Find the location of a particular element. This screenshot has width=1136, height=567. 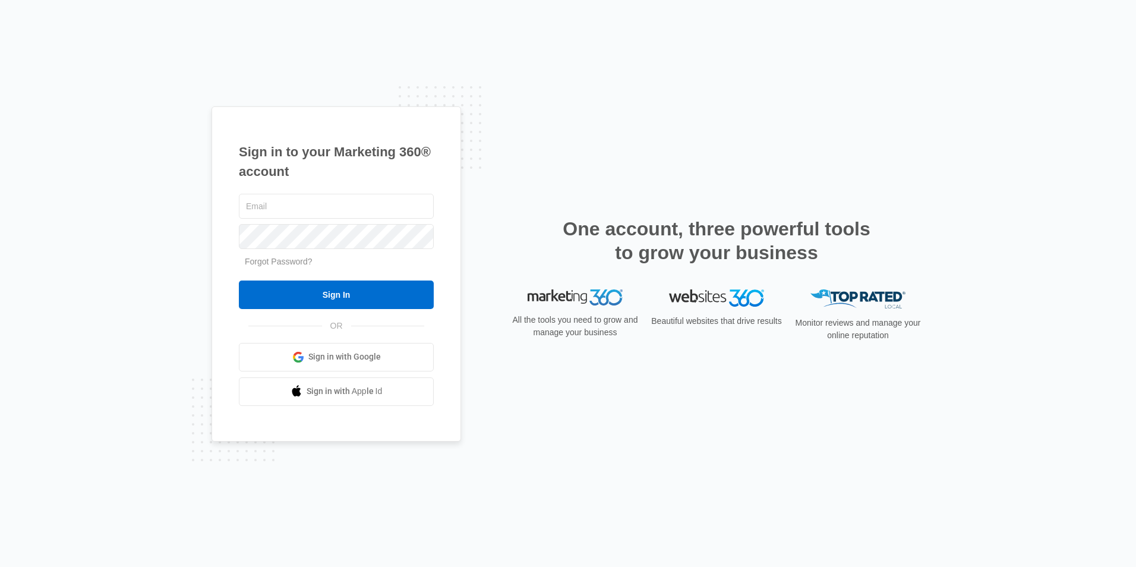

img: Websites 360 is located at coordinates (717, 298).